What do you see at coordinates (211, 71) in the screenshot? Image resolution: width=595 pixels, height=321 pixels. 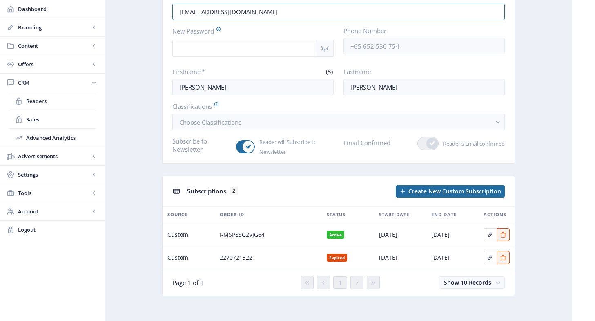 I see `label: Firstname` at bounding box center [211, 71].